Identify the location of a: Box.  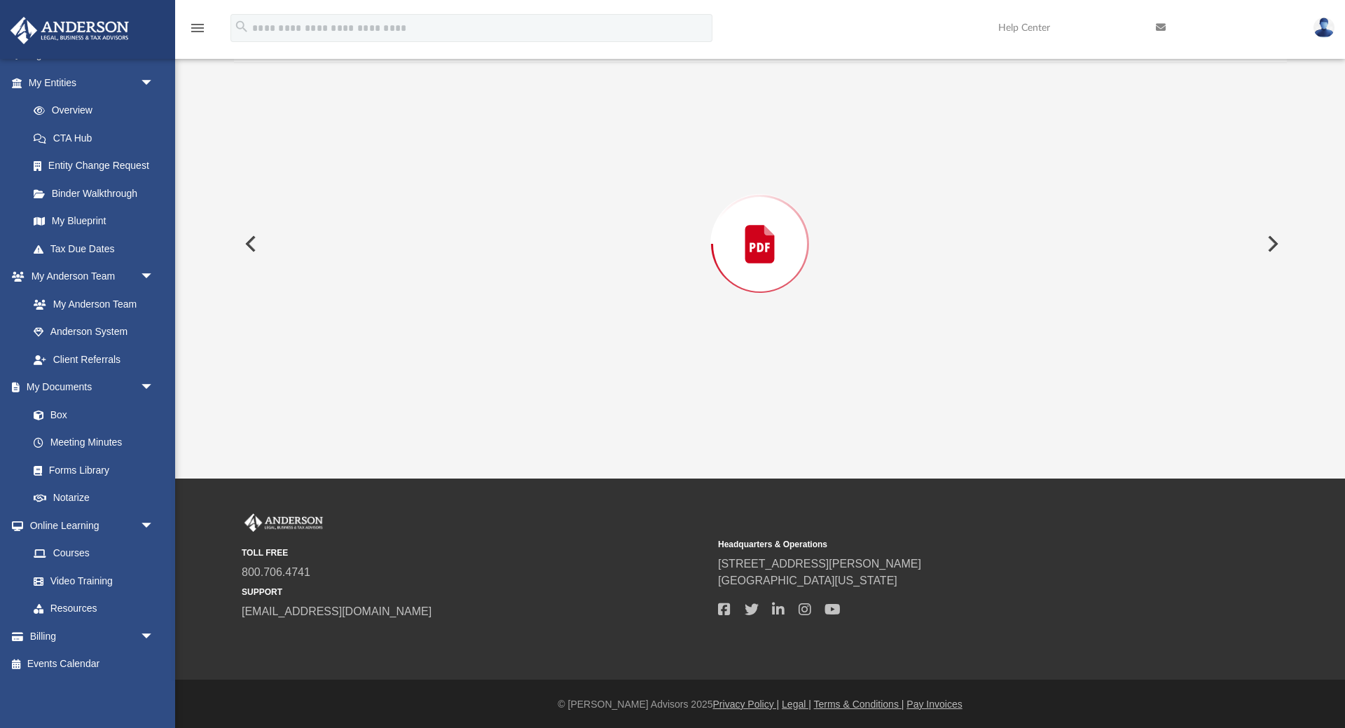
(90, 415).